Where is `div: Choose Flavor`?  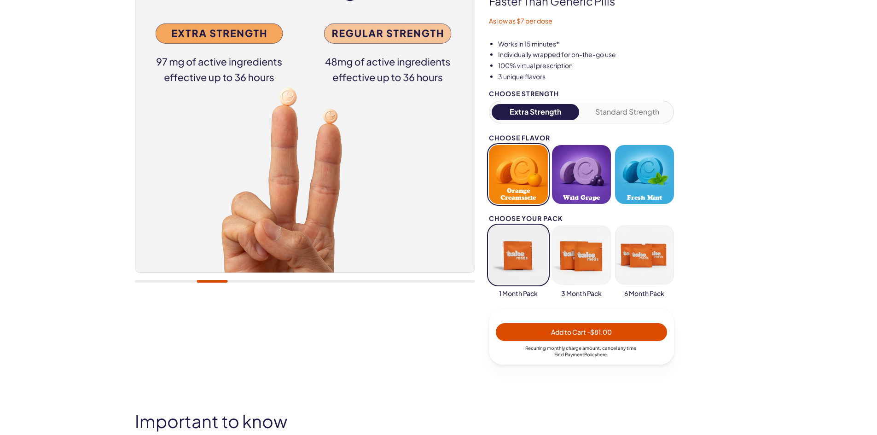 div: Choose Flavor is located at coordinates (581, 138).